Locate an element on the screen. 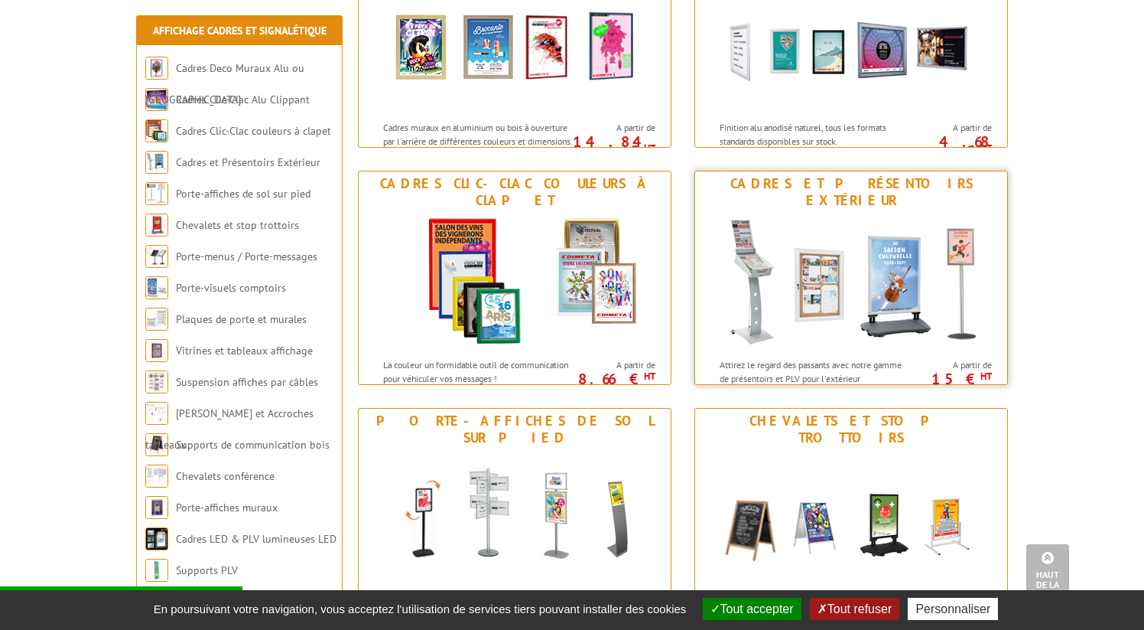 This screenshot has width=1144, height=630. button: Personnaliser (fenêtre modale) is located at coordinates (953, 608).